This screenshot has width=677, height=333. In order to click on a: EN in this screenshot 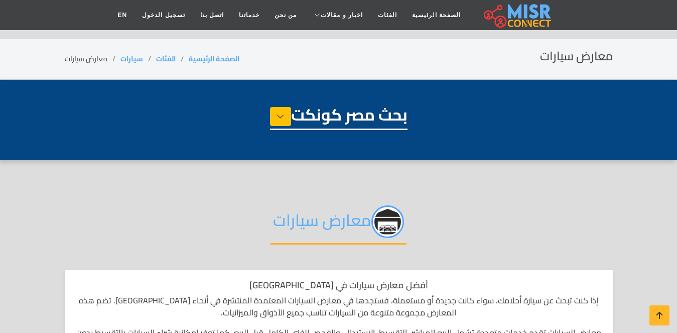, I will do `click(122, 15)`.